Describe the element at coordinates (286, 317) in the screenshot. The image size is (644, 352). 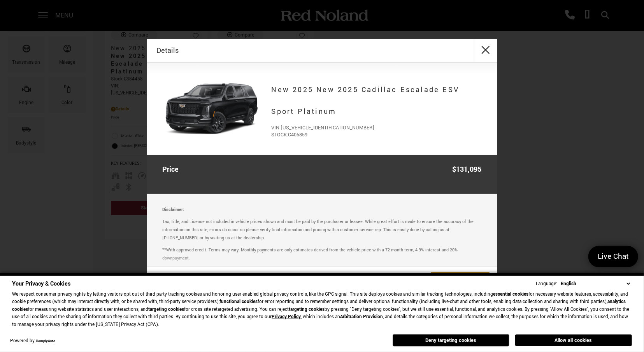
I see `a: Privacy Policy` at that location.